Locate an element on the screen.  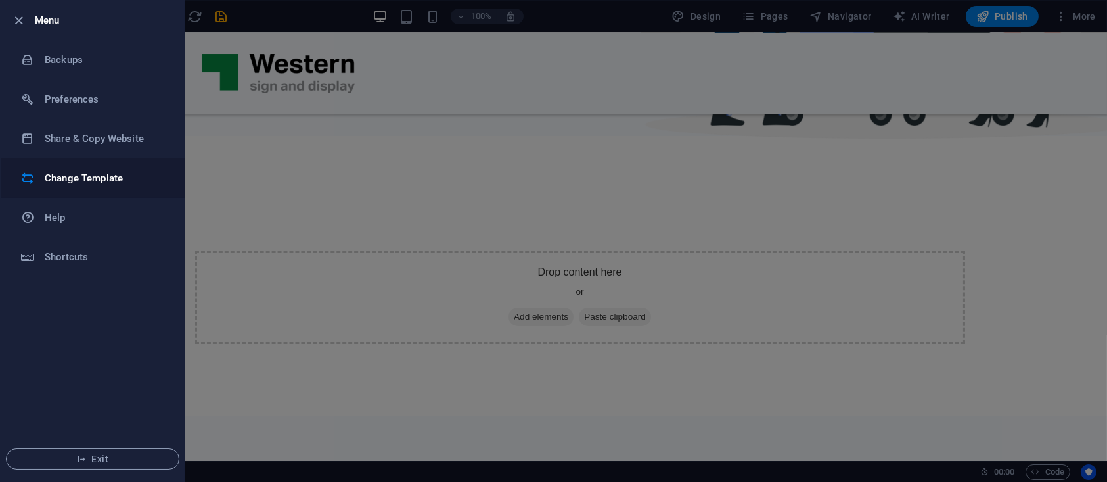
a: Help is located at coordinates (93, 218).